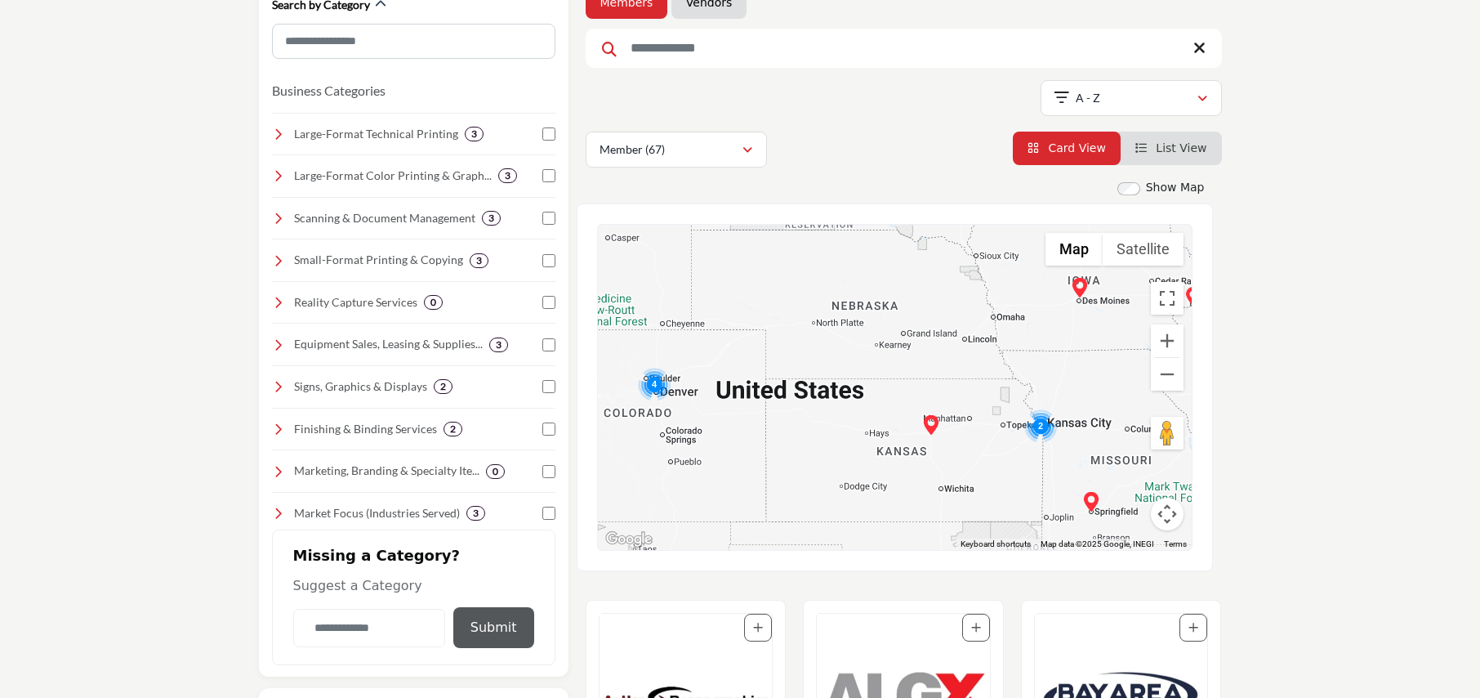 The image size is (1480, 698). What do you see at coordinates (549, 345) in the screenshot?
I see `input: Select Equipment Sales, Leasing & Supplies checkbox` at bounding box center [549, 345].